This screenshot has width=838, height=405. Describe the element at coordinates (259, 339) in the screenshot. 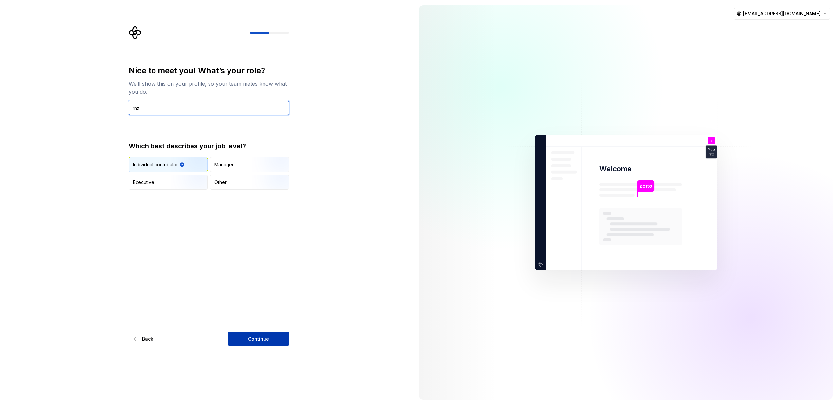

I see `button: Continue` at that location.